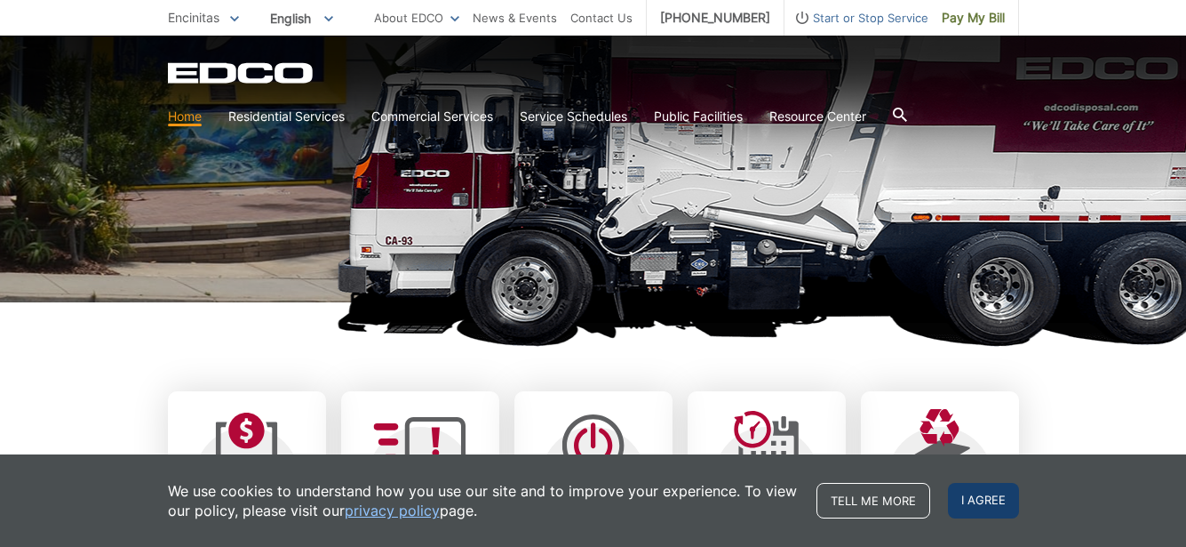 The width and height of the screenshot is (1186, 547). I want to click on a: Residential Services, so click(286, 116).